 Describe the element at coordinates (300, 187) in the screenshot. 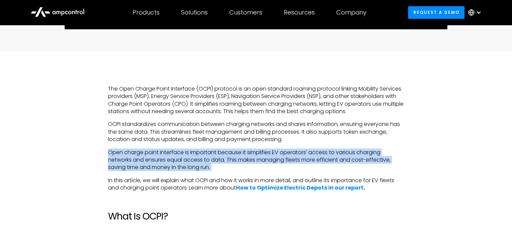

I see `a: How to Optimize Electric Depots in our report` at that location.